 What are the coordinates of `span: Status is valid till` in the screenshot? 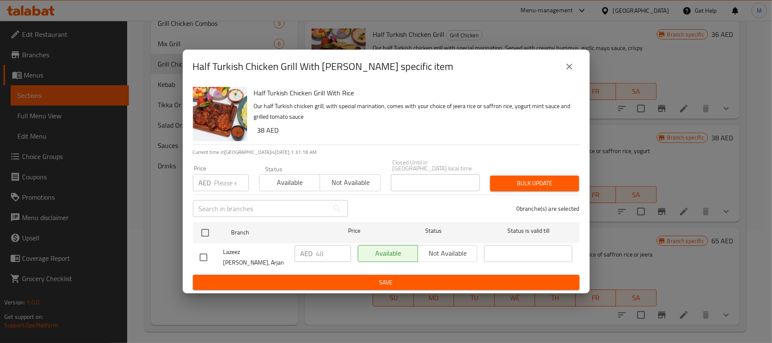 It's located at (529, 231).